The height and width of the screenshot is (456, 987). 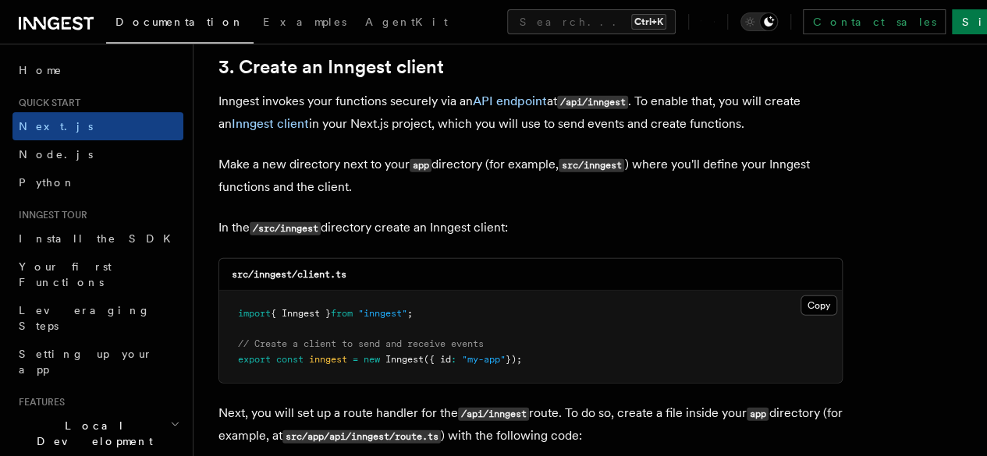 What do you see at coordinates (46, 103) in the screenshot?
I see `span: Quick start` at bounding box center [46, 103].